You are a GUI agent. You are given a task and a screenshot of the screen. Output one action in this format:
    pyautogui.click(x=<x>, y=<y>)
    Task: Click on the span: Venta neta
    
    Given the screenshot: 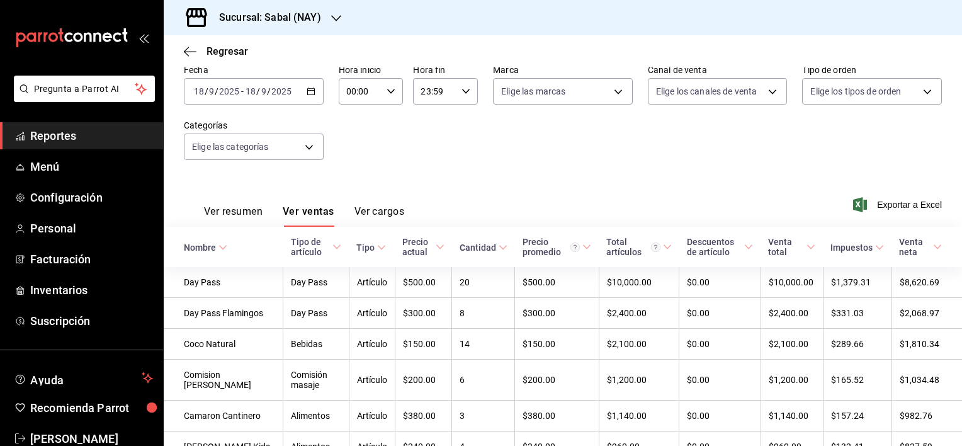 What is the action you would take?
    pyautogui.click(x=921, y=247)
    